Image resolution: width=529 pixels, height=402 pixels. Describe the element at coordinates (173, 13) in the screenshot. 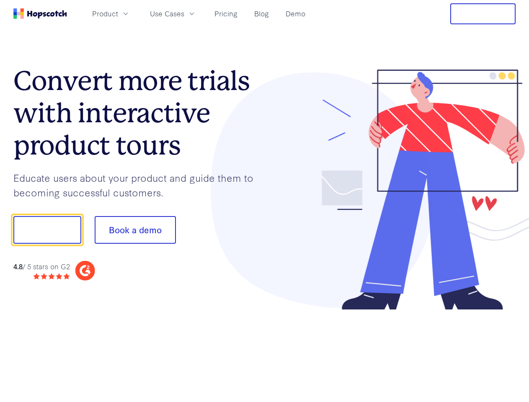

I see `button: Use Cases` at that location.